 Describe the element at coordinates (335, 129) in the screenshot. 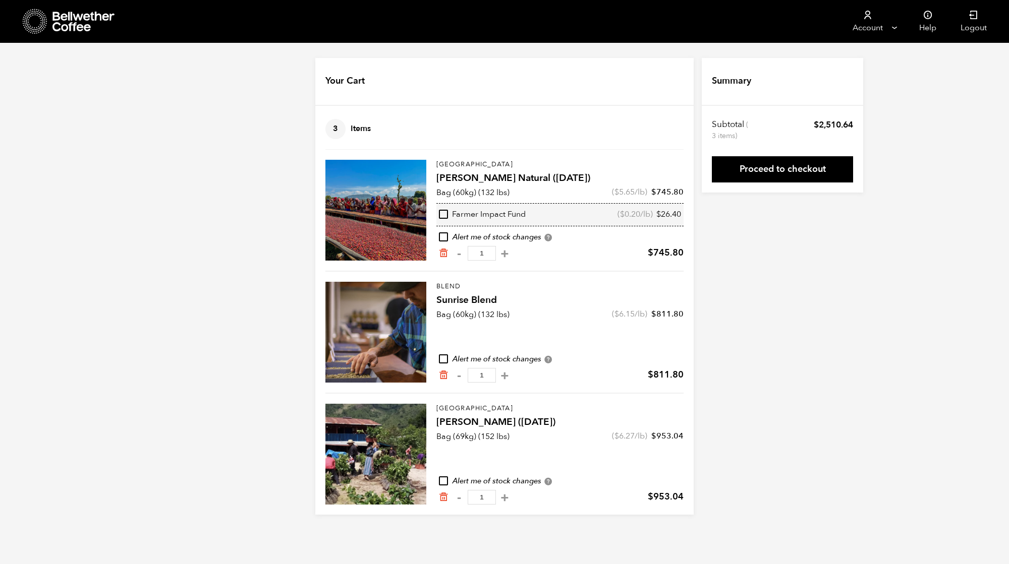

I see `span: 3` at that location.